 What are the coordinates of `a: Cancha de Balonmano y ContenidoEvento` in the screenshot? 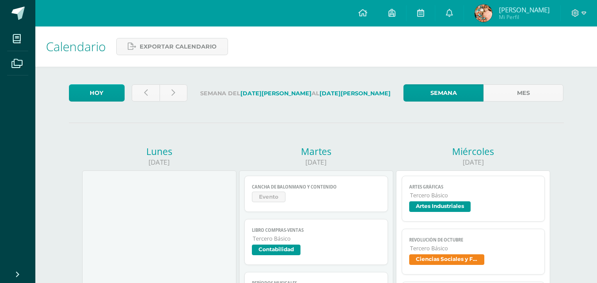 It's located at (316, 194).